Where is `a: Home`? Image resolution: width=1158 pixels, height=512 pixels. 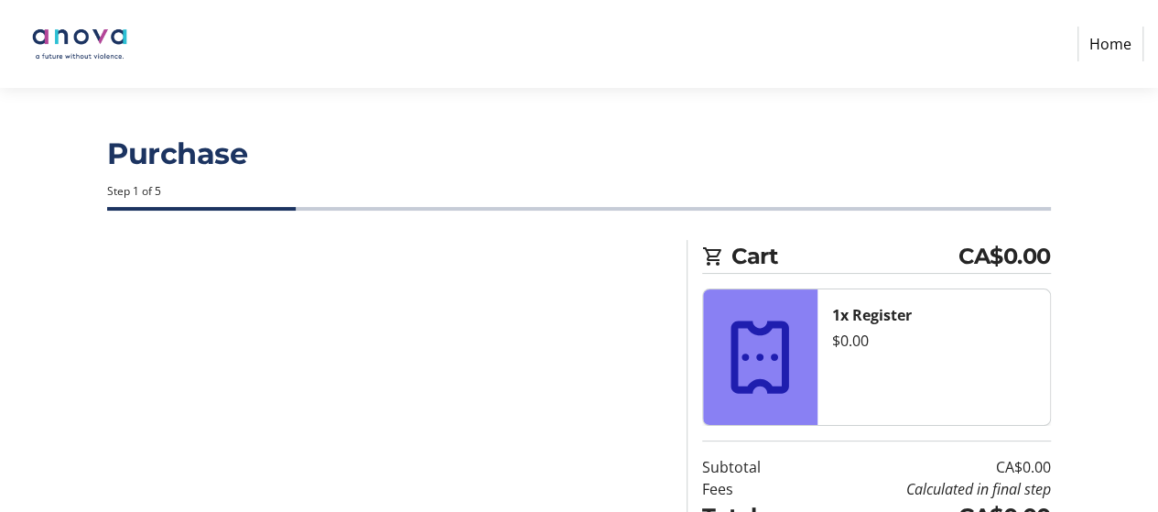
a: Home is located at coordinates (1110, 44).